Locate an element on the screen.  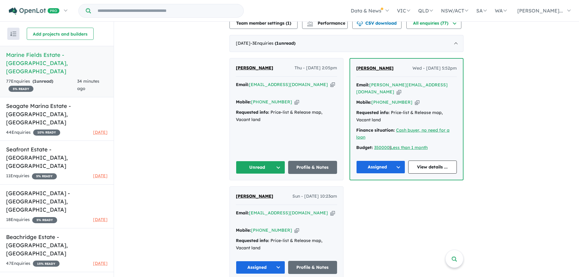
span: 10 % READY is located at coordinates (47, 133).